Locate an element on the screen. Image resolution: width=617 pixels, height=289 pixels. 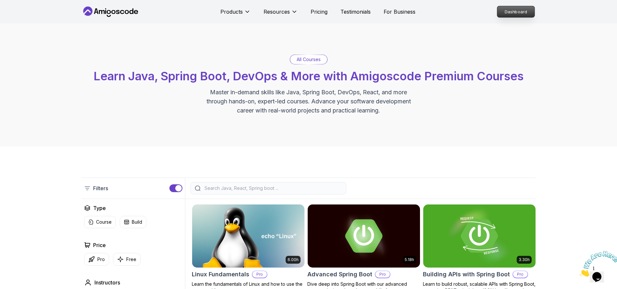
p: All Courses is located at coordinates (309, 59).